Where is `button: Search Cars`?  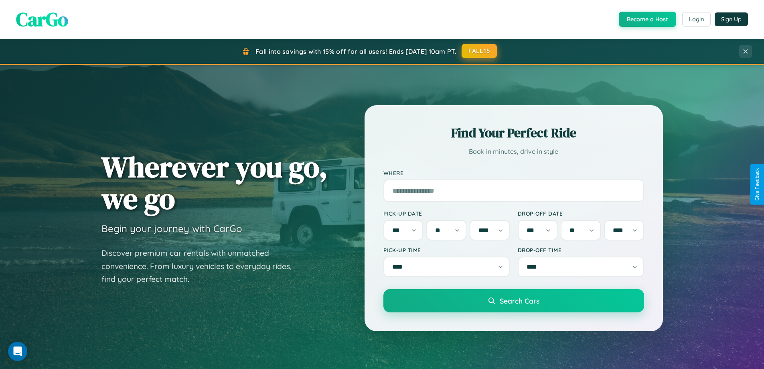
button: Search Cars is located at coordinates (514, 301).